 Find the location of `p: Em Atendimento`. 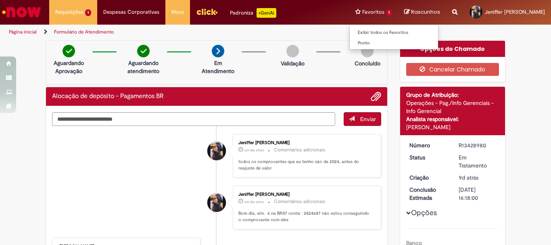

p: Em Atendimento is located at coordinates (218, 67).